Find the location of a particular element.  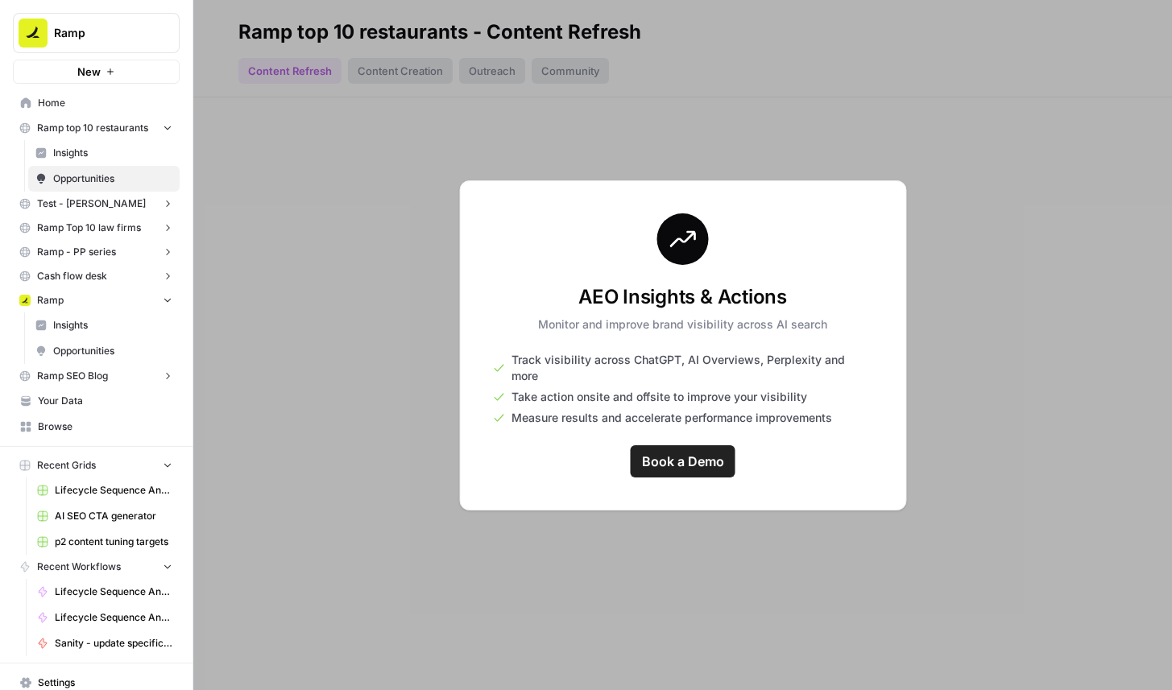

a: AI SEO CTA generator is located at coordinates (105, 516).